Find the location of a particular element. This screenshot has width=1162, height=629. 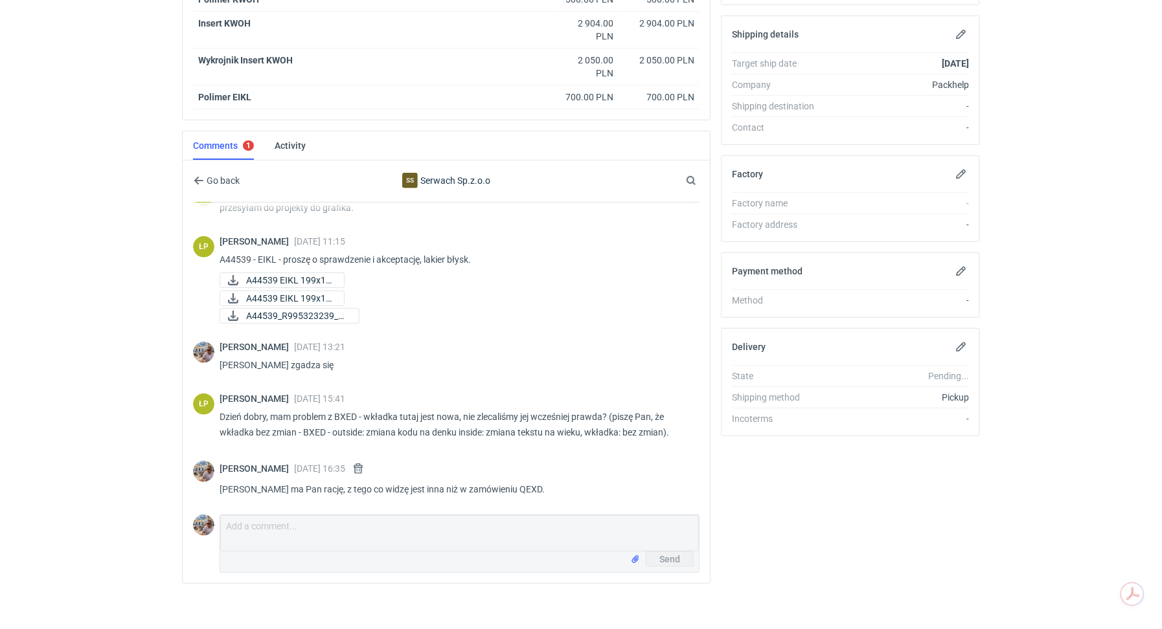

div: State is located at coordinates (779, 376).